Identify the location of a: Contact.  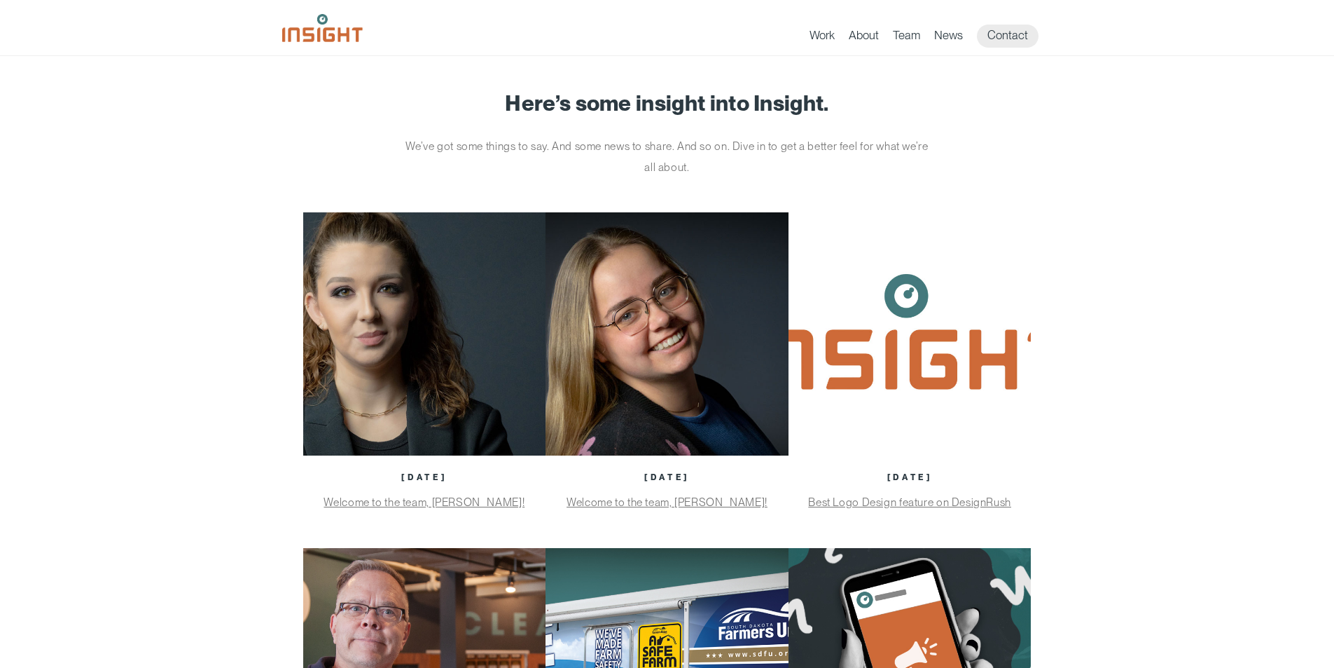
(1008, 36).